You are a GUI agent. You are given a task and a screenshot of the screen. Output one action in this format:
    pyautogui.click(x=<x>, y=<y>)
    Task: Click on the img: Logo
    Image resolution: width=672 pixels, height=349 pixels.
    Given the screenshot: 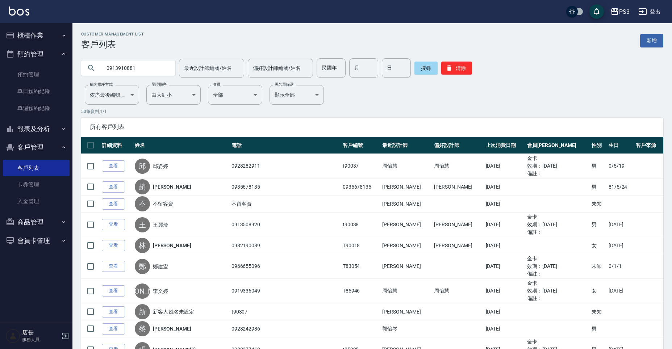 What is the action you would take?
    pyautogui.click(x=19, y=11)
    